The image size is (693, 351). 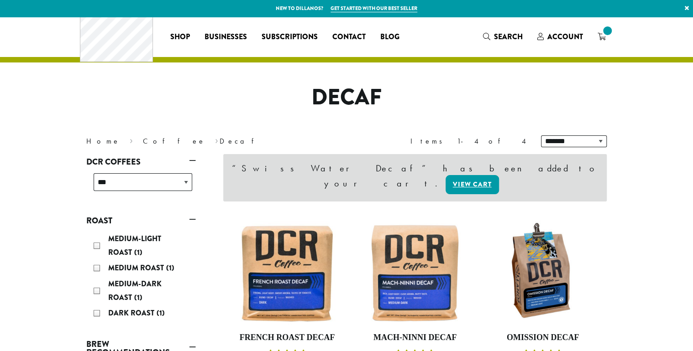 I want to click on span: Medium-Light Roast, so click(x=135, y=246).